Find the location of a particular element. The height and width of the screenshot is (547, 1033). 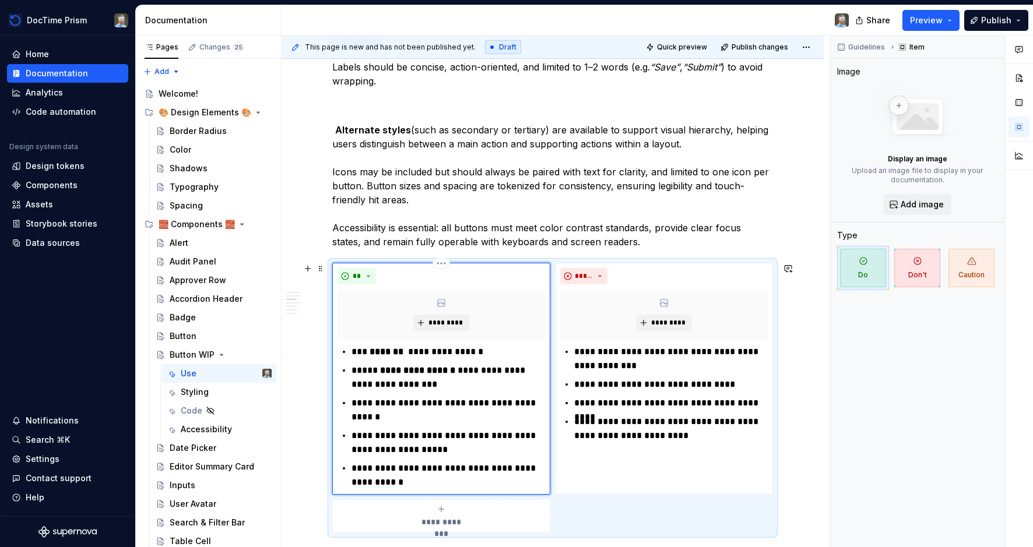

em: “Save” is located at coordinates (665, 67).